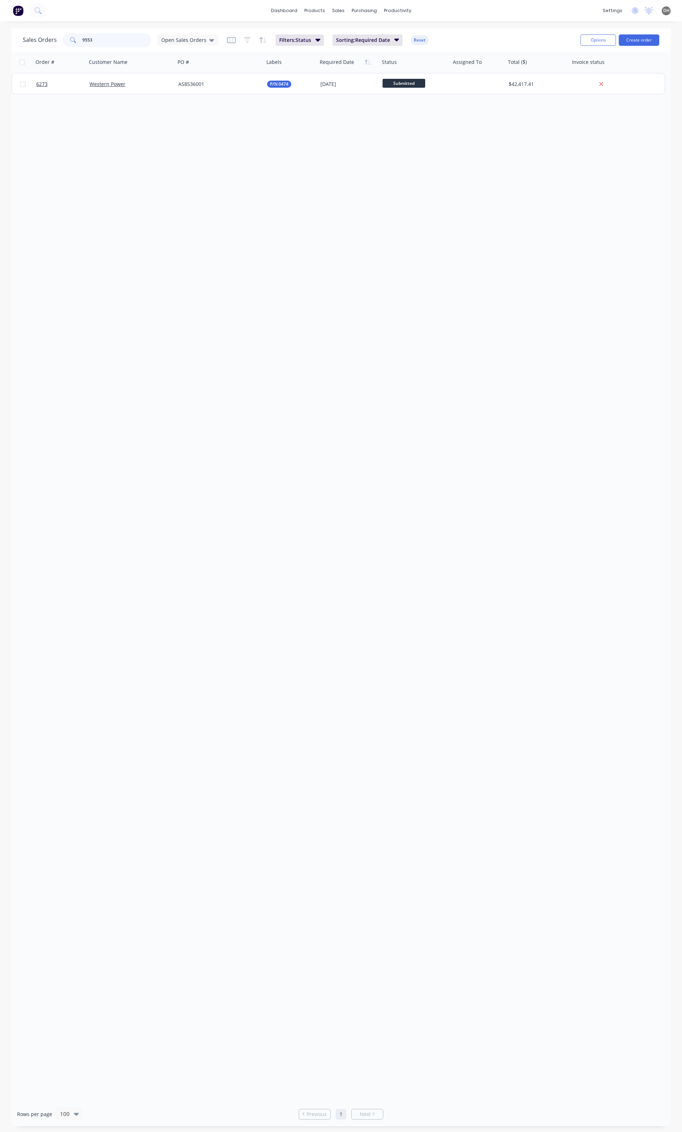 The width and height of the screenshot is (682, 1132). I want to click on a: dashboard, so click(284, 11).